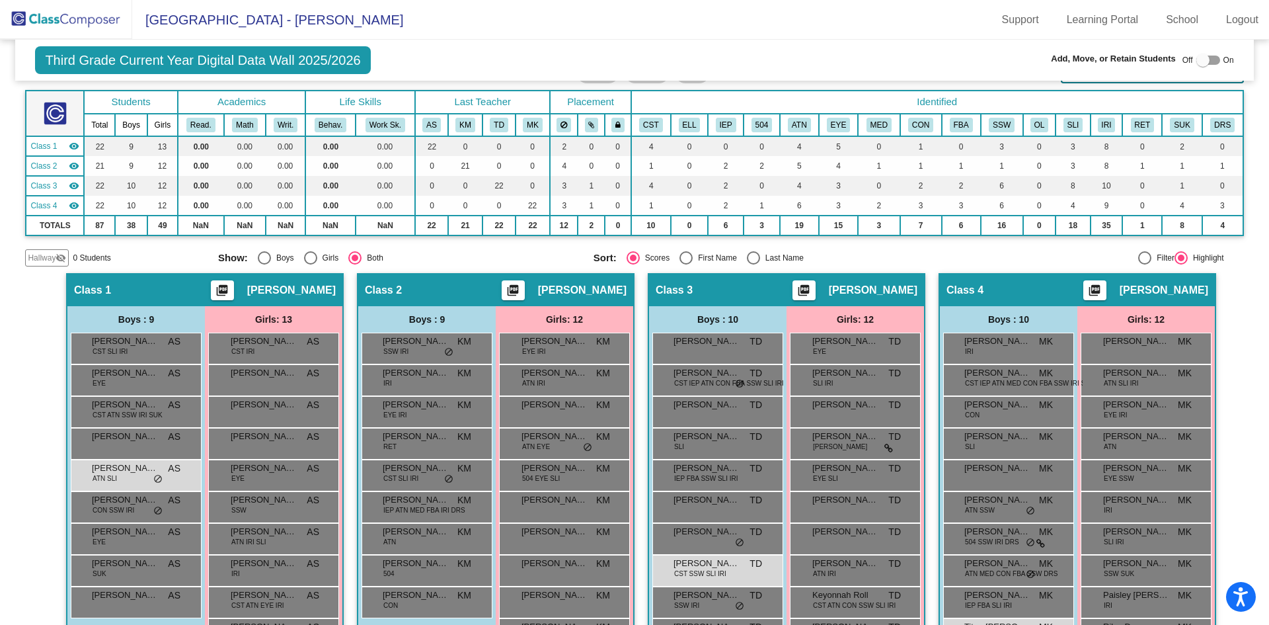  What do you see at coordinates (533, 125) in the screenshot?
I see `button: MK` at bounding box center [533, 125].